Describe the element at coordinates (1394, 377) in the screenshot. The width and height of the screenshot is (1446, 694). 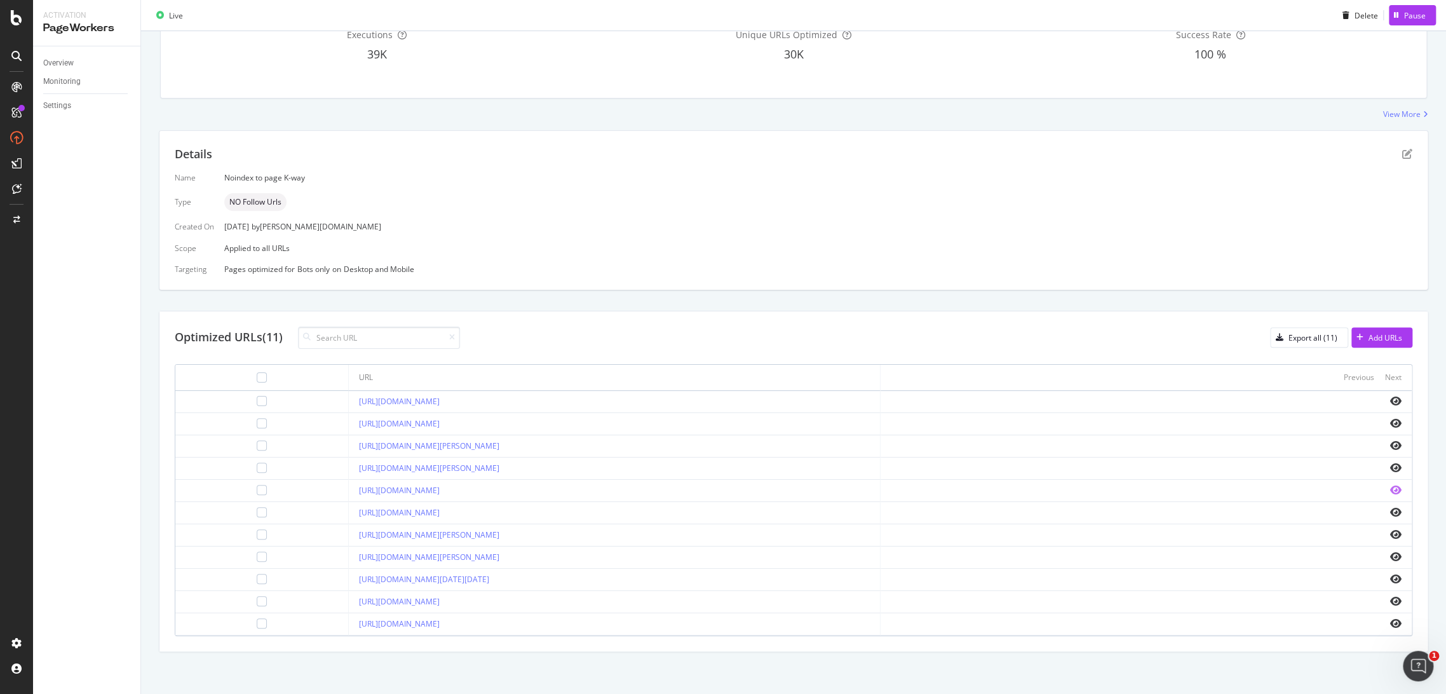
I see `div: Next` at that location.